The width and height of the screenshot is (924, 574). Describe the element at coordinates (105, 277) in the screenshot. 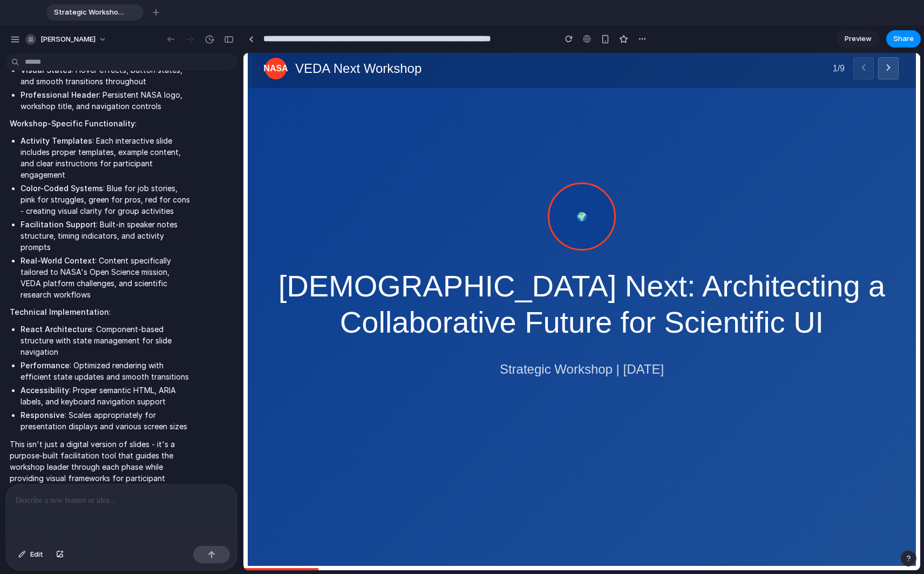

I see `li: : Content specifically tailored to NASA's Open Science mission, VEDA platform challenges, and sci...` at that location.